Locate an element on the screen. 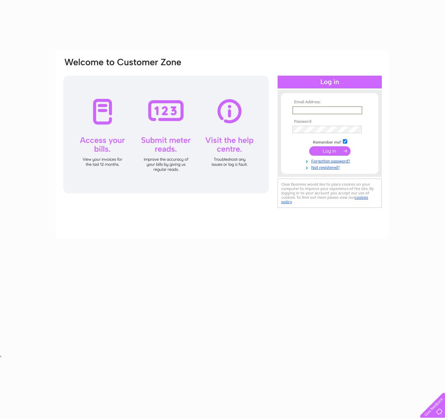 This screenshot has height=418, width=445. a: Forgotten password? is located at coordinates (331, 160).